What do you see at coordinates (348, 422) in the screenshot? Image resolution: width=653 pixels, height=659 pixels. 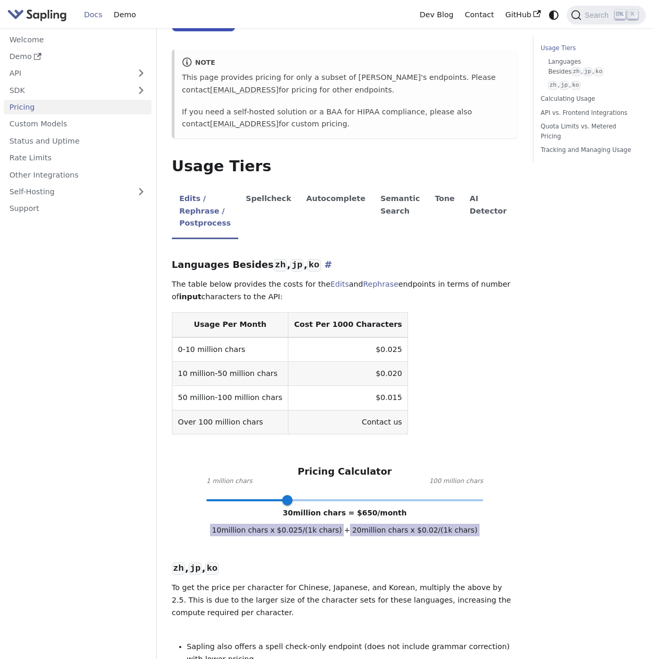 I see `td: Contact us` at bounding box center [348, 422].